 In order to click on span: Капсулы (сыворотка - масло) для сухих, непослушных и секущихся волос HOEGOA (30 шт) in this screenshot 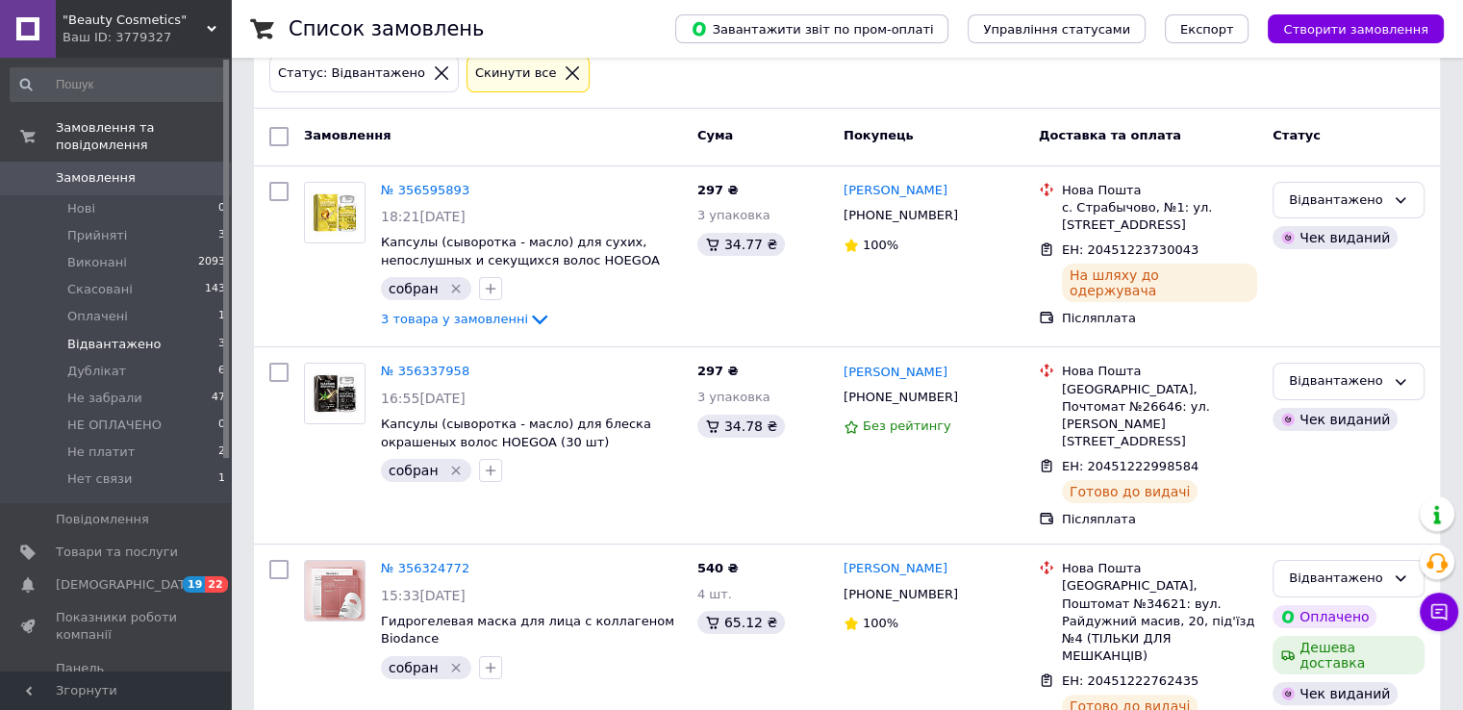, I will do `click(520, 260)`.